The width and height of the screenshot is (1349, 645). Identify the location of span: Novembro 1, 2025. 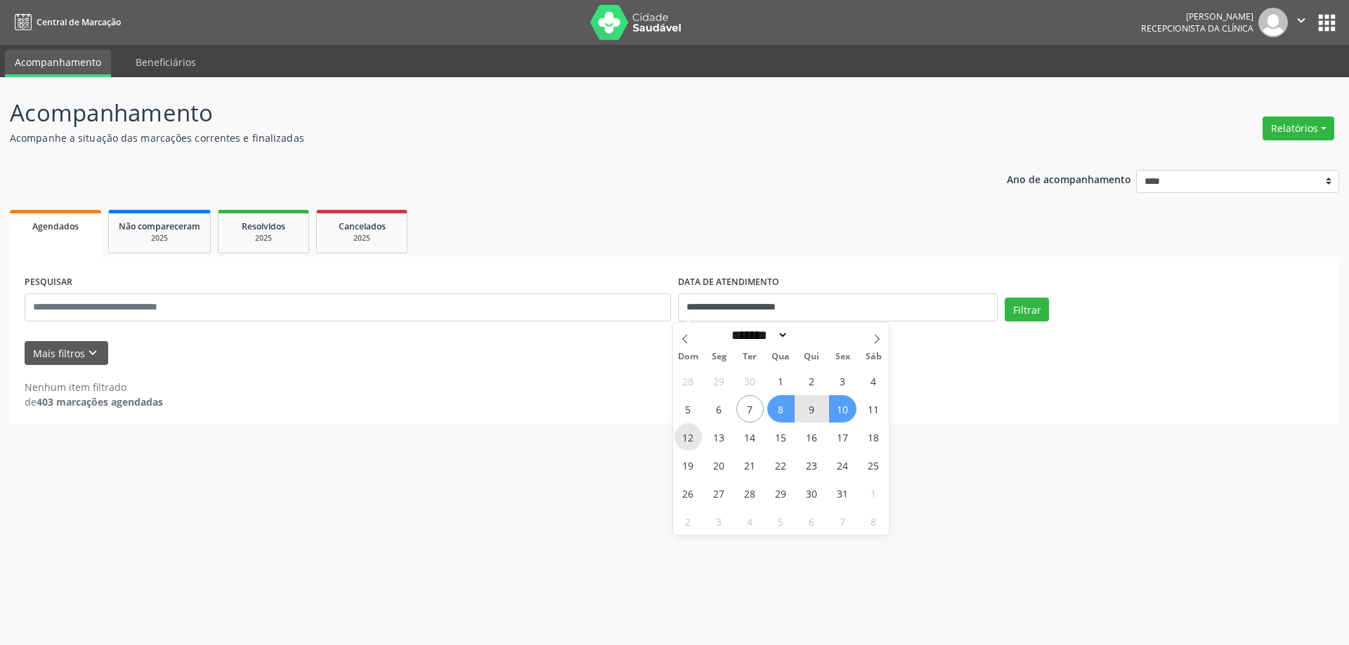
(873, 493).